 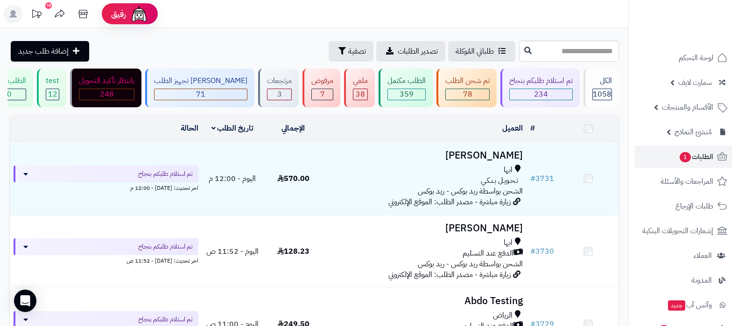 What do you see at coordinates (474, 51) in the screenshot?
I see `span: طلباتي المُوكلة` at bounding box center [474, 51].